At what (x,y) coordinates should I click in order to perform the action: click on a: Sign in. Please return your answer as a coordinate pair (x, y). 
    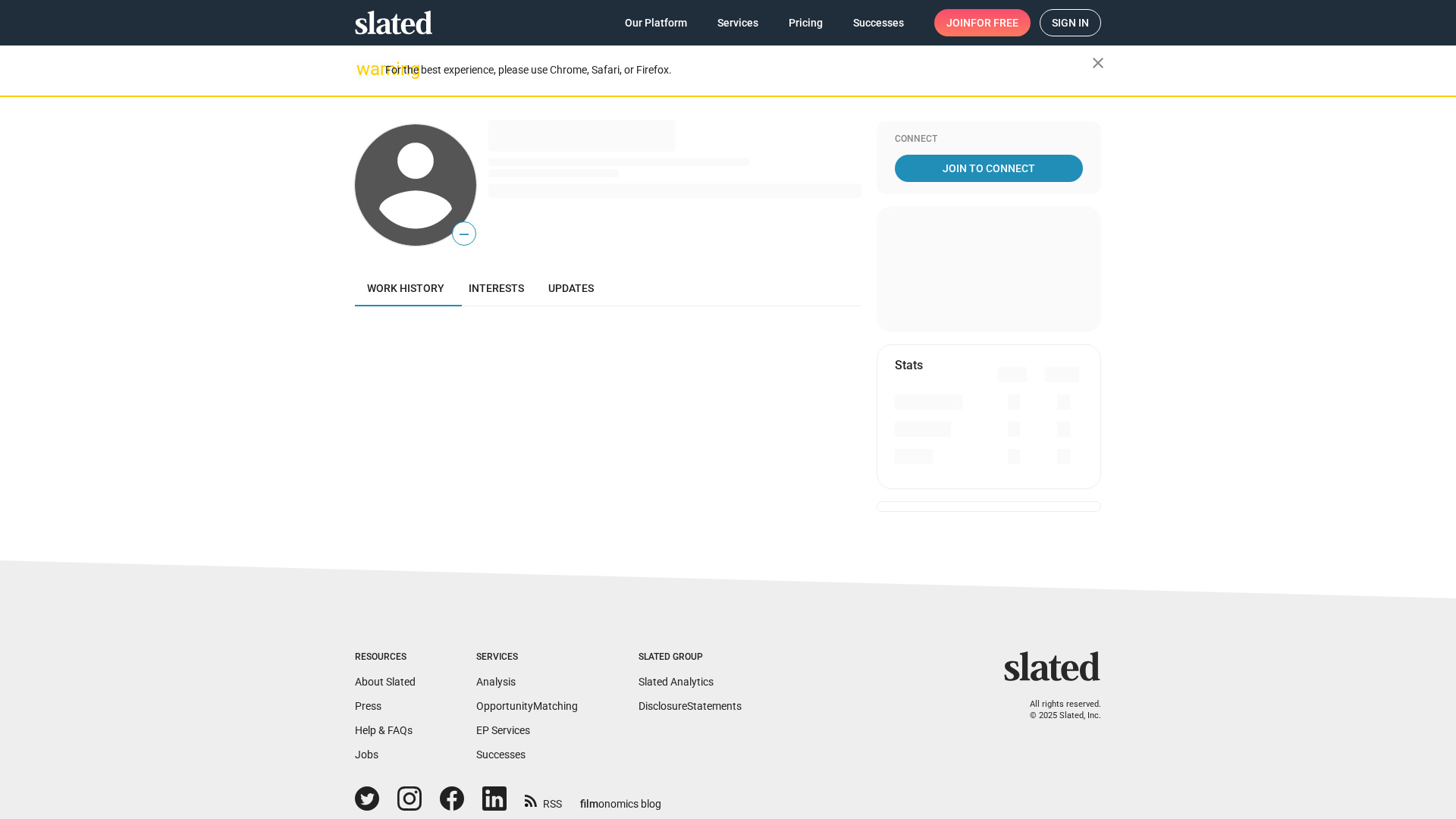
    Looking at the image, I should click on (1070, 23).